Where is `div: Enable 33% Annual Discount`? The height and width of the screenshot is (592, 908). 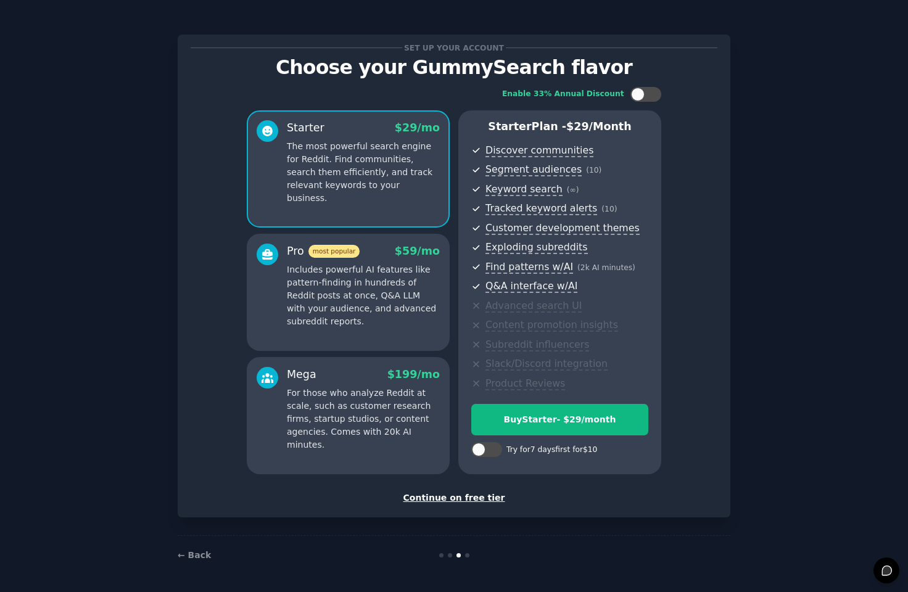 div: Enable 33% Annual Discount is located at coordinates (563, 94).